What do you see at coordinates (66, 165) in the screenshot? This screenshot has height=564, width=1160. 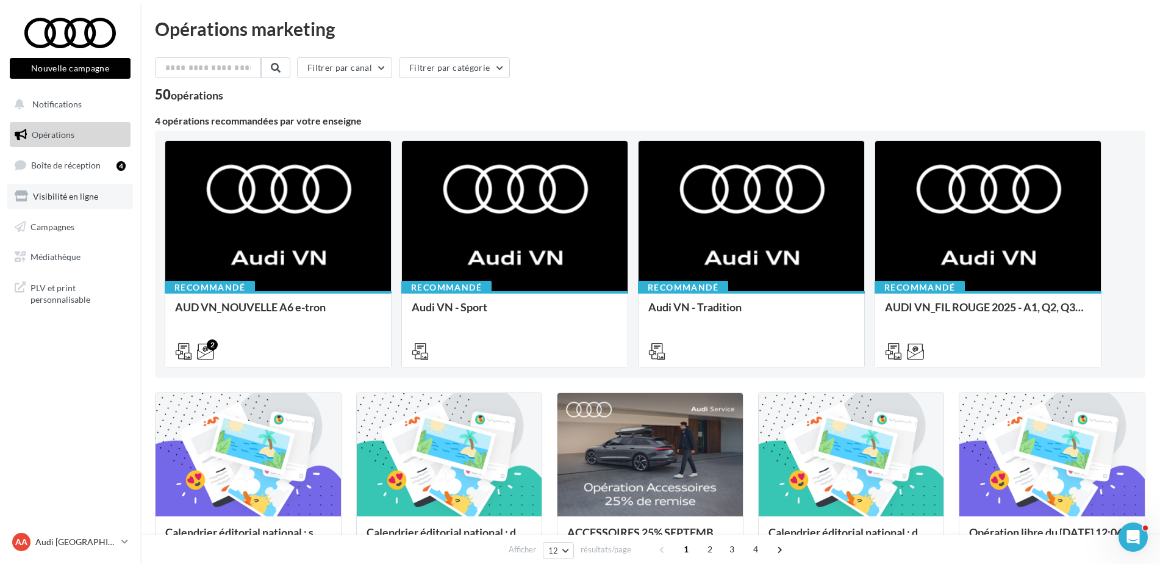 I see `span: Boîte de réception` at bounding box center [66, 165].